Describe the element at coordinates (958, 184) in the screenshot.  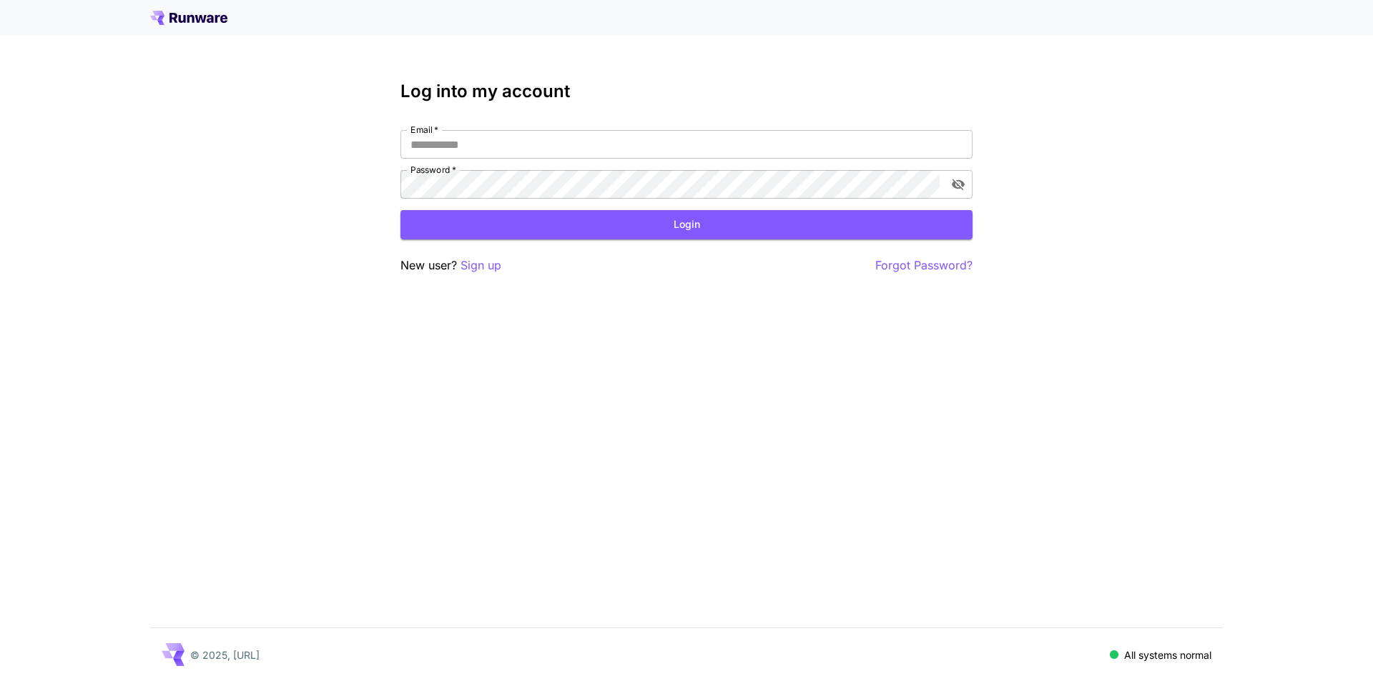
I see `button: toggle password visibility` at that location.